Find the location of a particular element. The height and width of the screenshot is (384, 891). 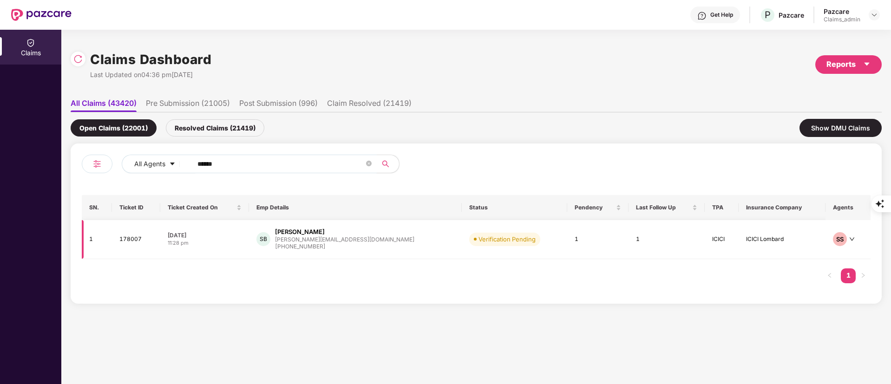

div: Get Help is located at coordinates (722, 15).